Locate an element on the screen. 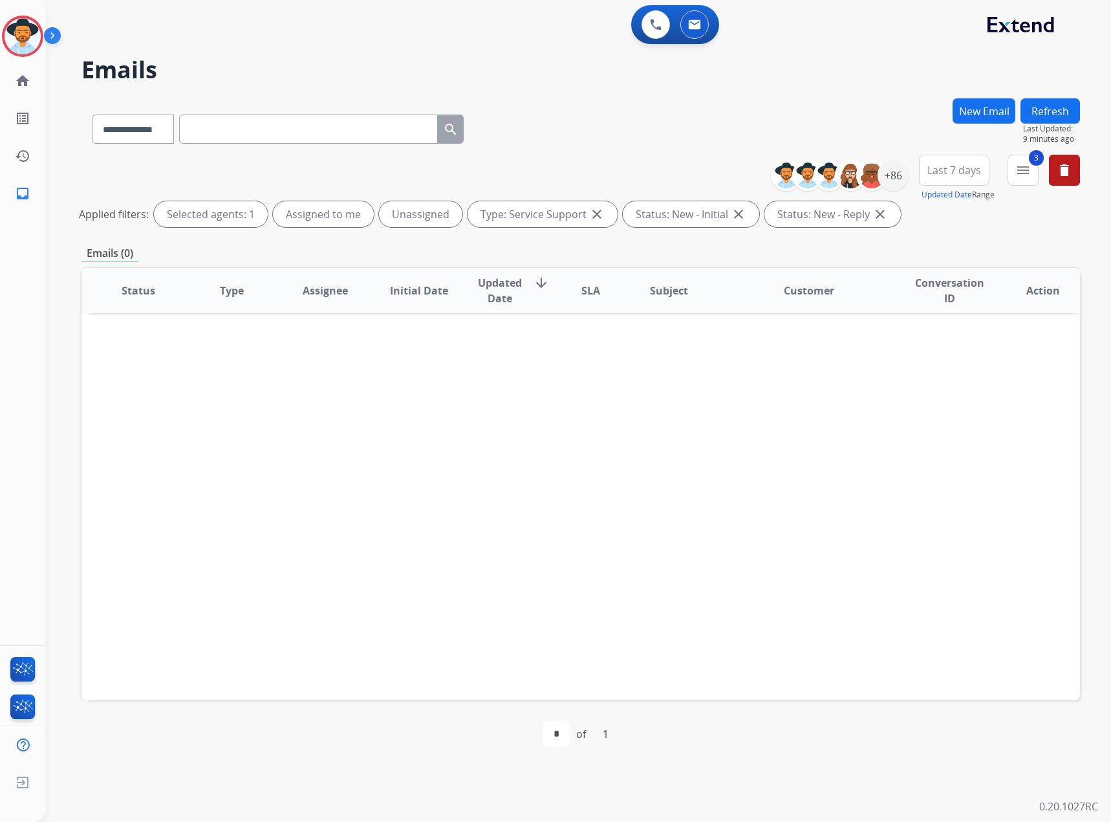 Image resolution: width=1111 pixels, height=822 pixels. mat-icon: home is located at coordinates (23, 81).